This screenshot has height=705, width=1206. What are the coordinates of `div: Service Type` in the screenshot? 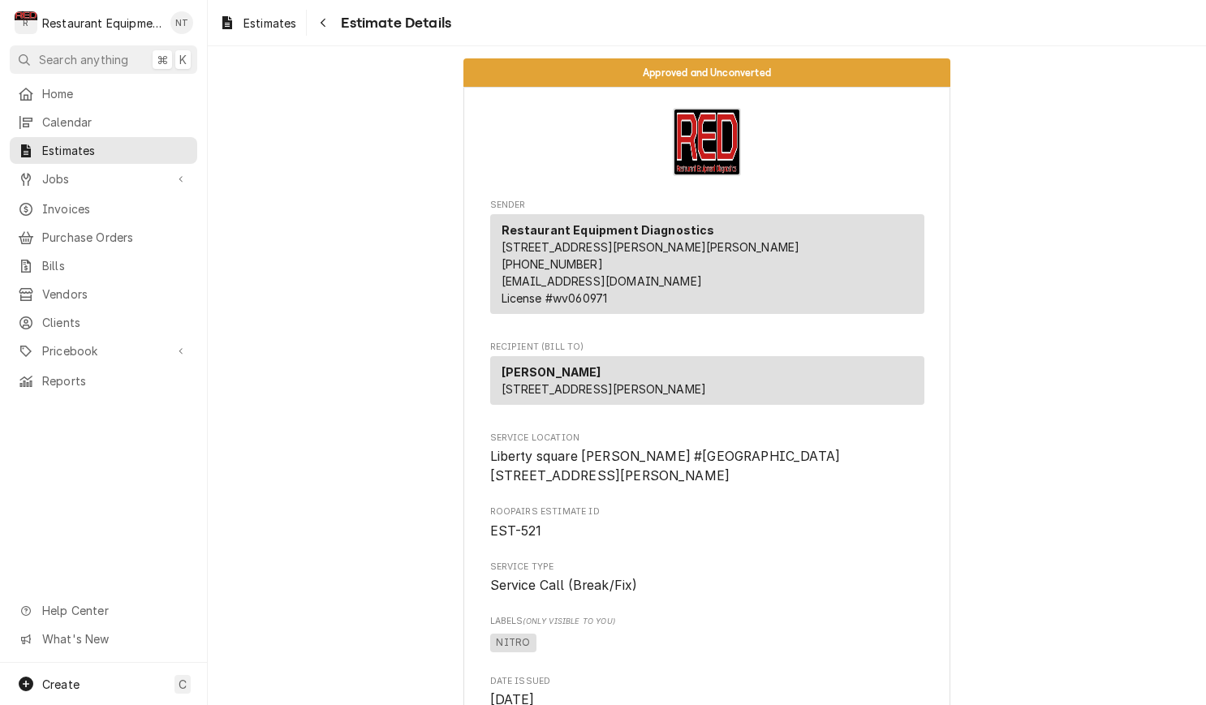 It's located at (707, 578).